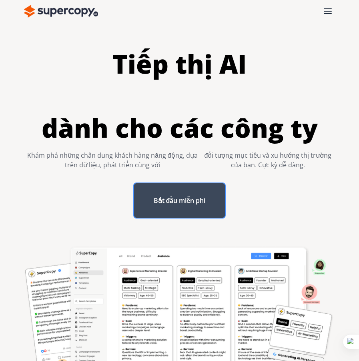 Image resolution: width=359 pixels, height=361 pixels. I want to click on font: Bắt đầu miễn phí, so click(180, 201).